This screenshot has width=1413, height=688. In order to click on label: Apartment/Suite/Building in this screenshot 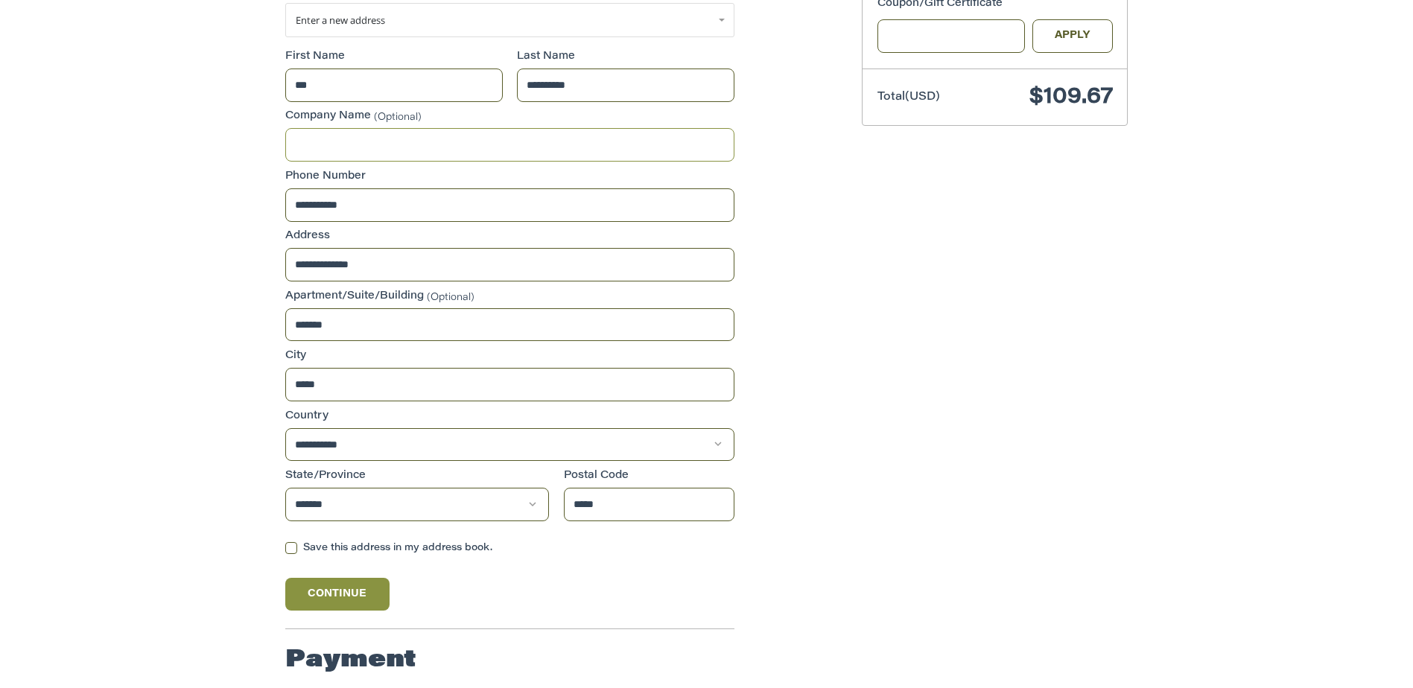, I will do `click(509, 296)`.